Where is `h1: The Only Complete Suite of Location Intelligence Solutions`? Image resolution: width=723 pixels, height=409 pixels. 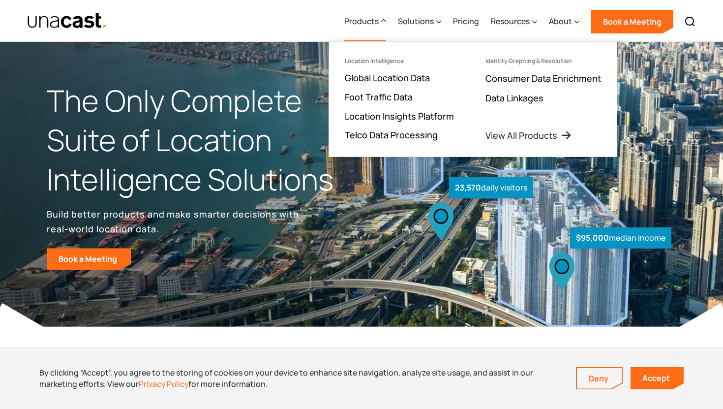
h1: The Only Complete Suite of Location Intelligence Solutions is located at coordinates (204, 140).